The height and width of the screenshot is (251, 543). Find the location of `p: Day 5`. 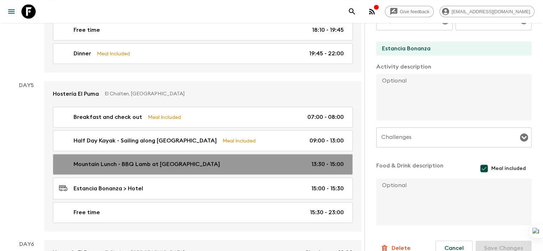

p: Day 5 is located at coordinates (26, 85).